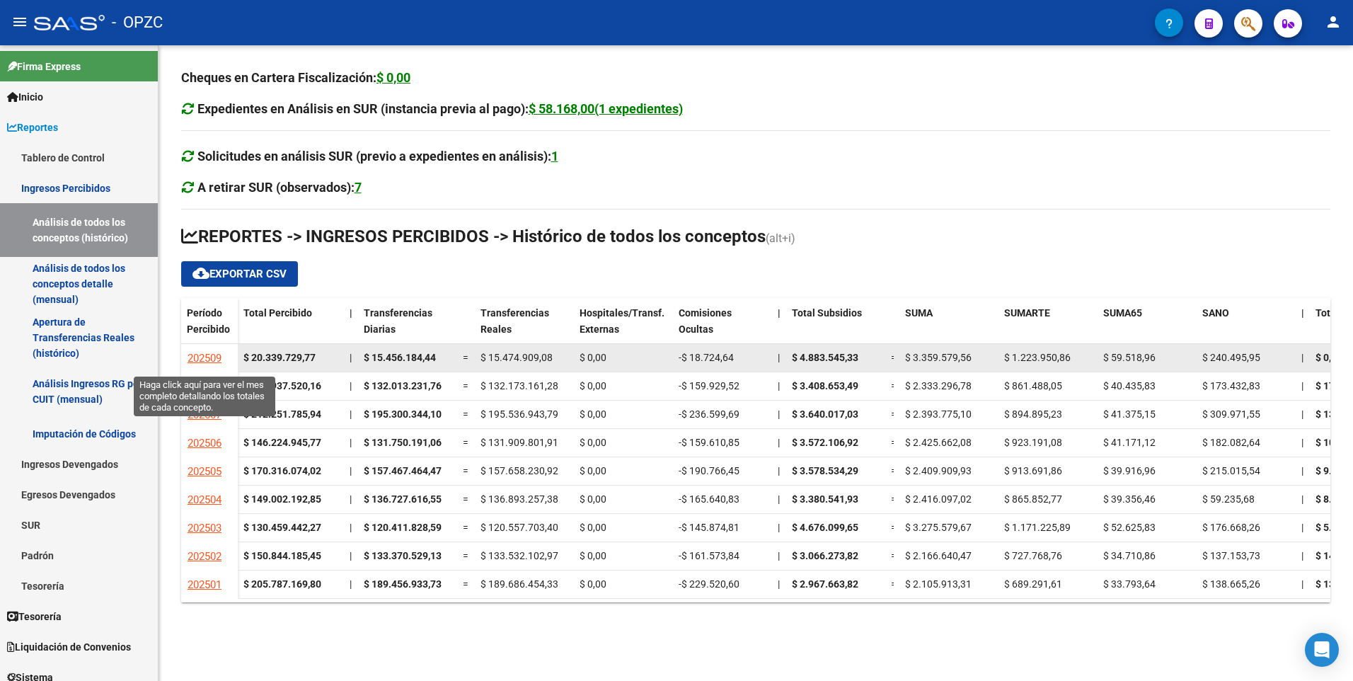 The height and width of the screenshot is (681, 1353). Describe the element at coordinates (403, 499) in the screenshot. I see `span: $ 136.727.616,55` at that location.